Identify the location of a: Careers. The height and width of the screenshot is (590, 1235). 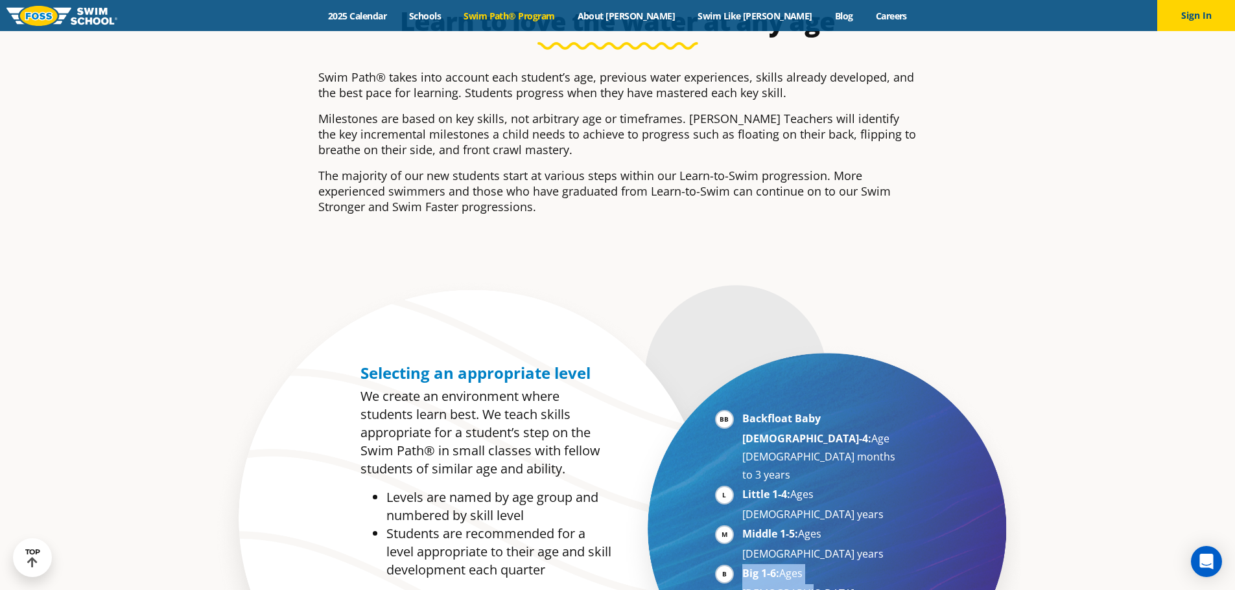
(891, 16).